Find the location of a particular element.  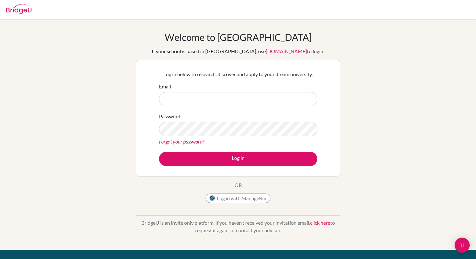

button: Log in is located at coordinates (238, 159).